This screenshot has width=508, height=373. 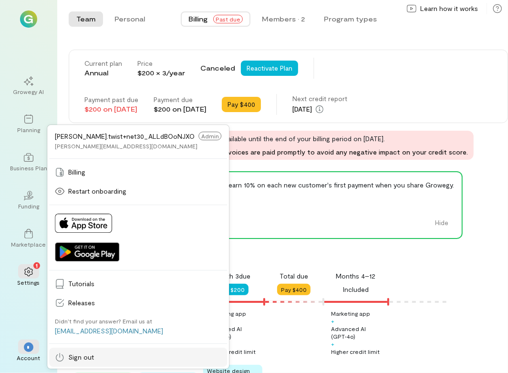 What do you see at coordinates (29, 200) in the screenshot?
I see `a: Funding` at bounding box center [29, 200].